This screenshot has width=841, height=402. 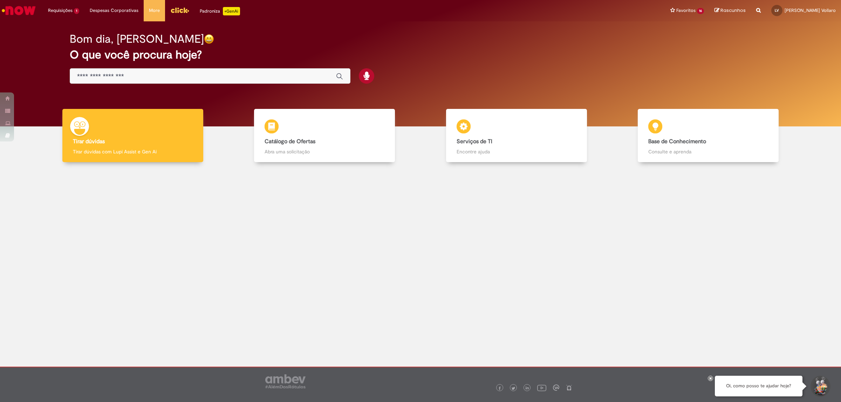 I want to click on img: ServiceNow, so click(x=19, y=11).